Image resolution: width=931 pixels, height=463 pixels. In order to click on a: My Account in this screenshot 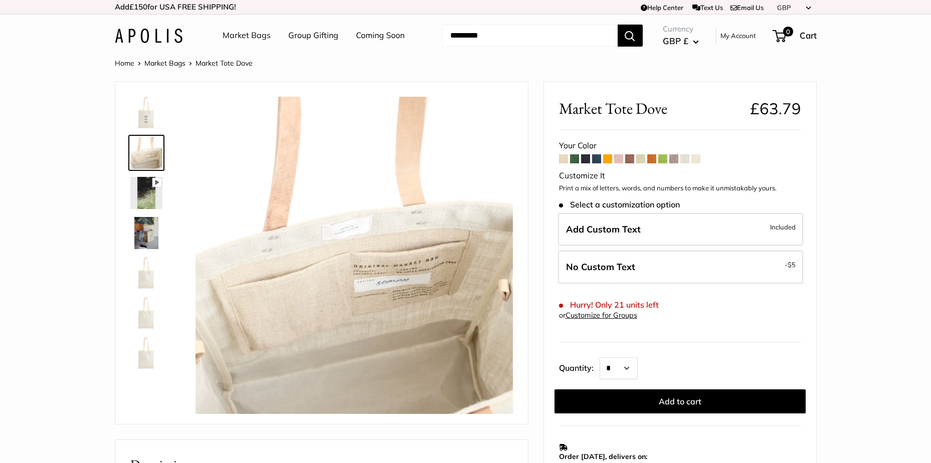, I will do `click(738, 36)`.